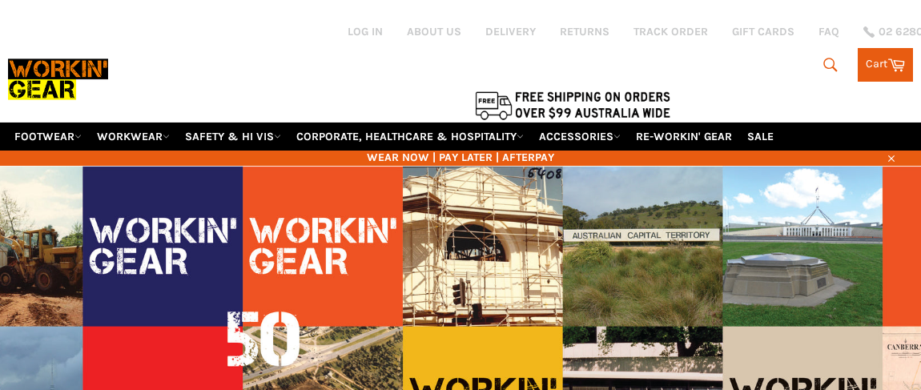 Image resolution: width=921 pixels, height=390 pixels. I want to click on a: Cart, so click(885, 65).